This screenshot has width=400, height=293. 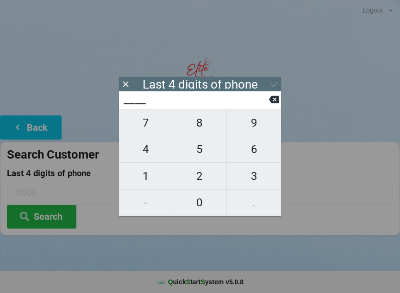 I want to click on span: 1, so click(x=146, y=176).